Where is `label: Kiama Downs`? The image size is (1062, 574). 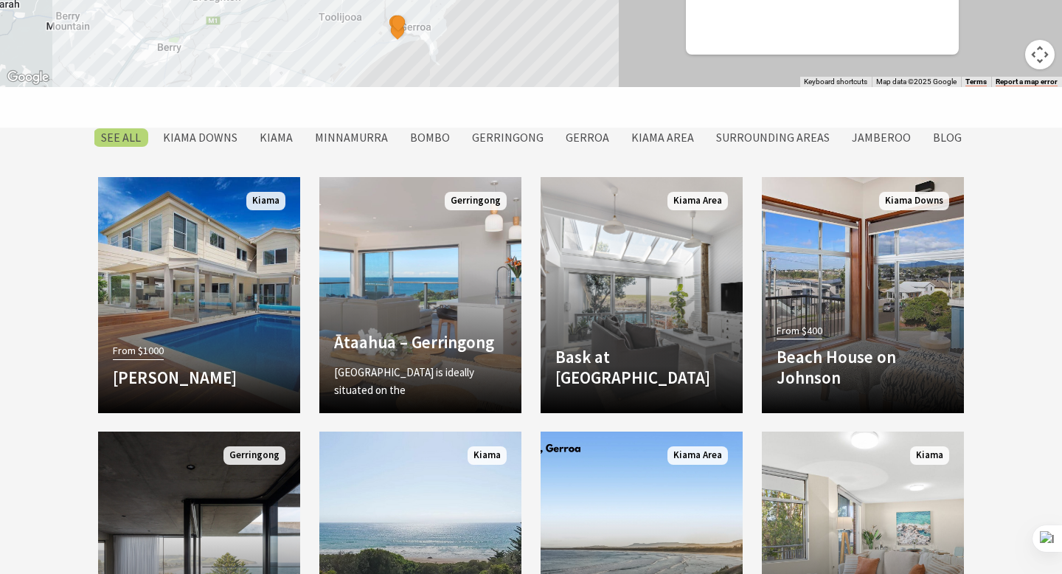 label: Kiama Downs is located at coordinates (200, 137).